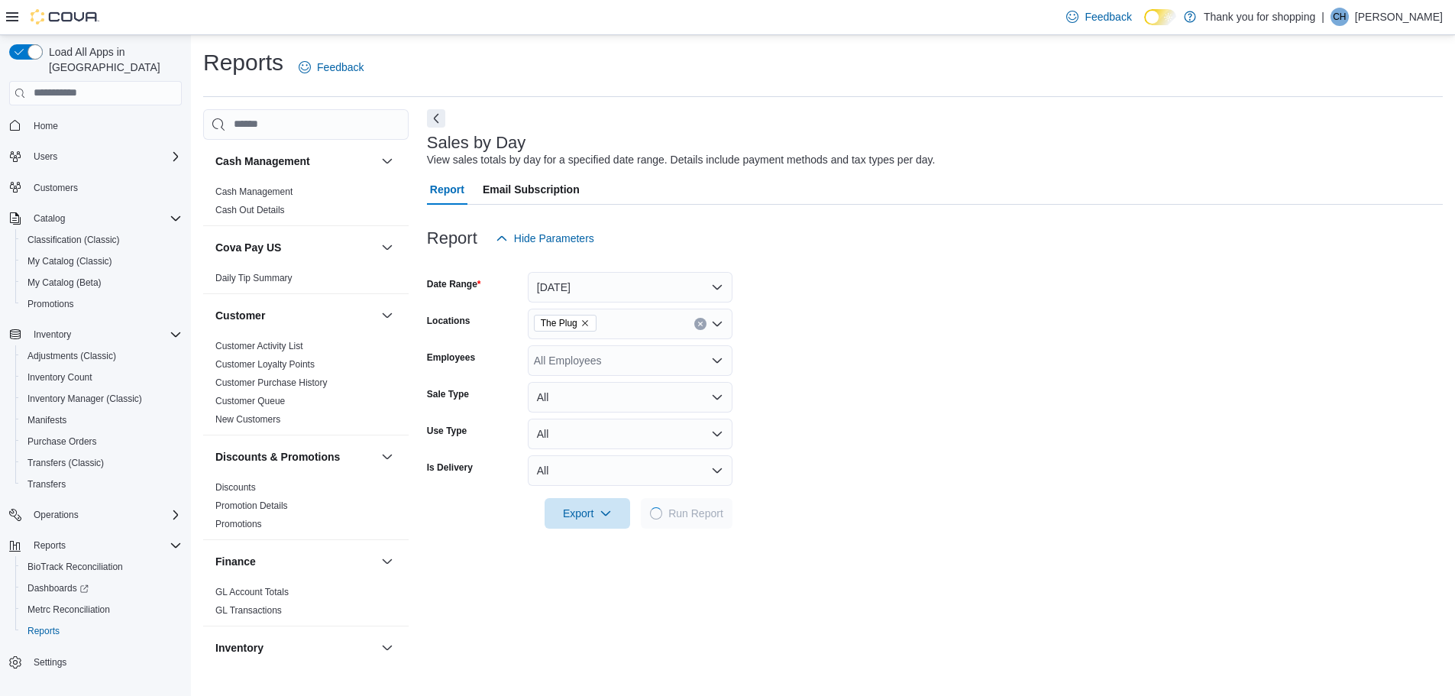 This screenshot has height=696, width=1455. Describe the element at coordinates (102, 610) in the screenshot. I see `span: Metrc Reconciliation` at that location.